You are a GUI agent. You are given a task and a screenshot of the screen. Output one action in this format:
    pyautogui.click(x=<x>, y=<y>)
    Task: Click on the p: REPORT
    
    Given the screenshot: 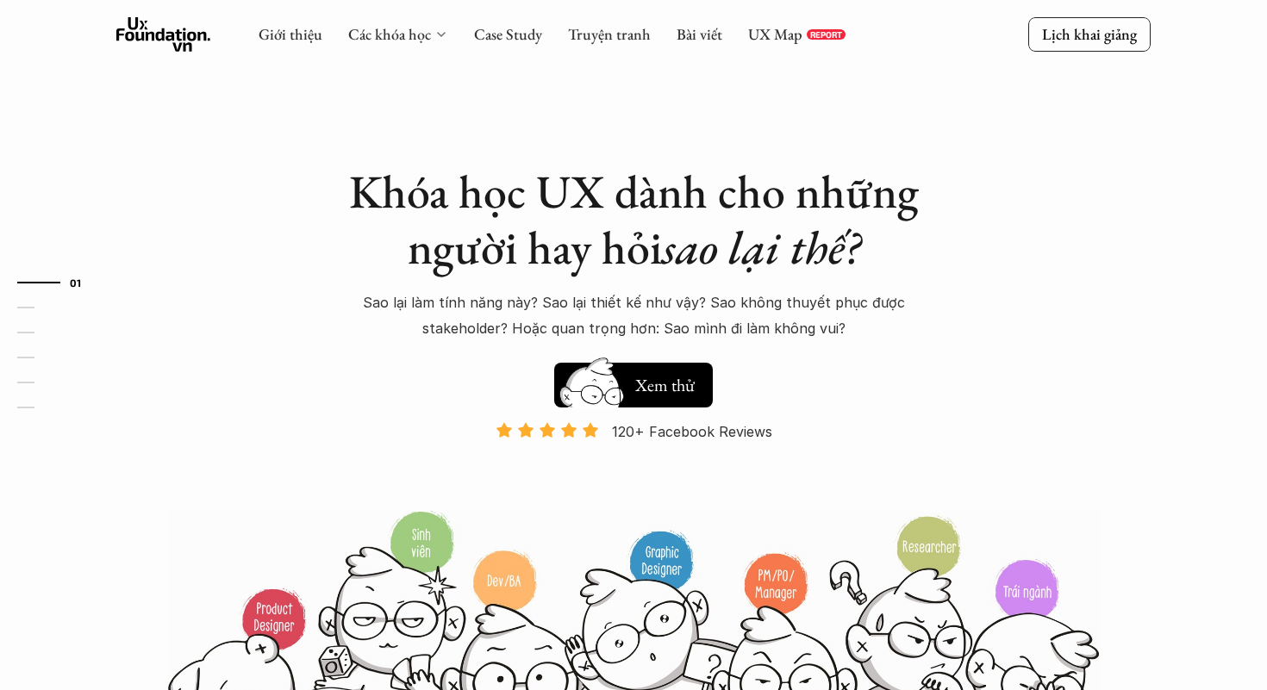 What is the action you would take?
    pyautogui.click(x=826, y=34)
    